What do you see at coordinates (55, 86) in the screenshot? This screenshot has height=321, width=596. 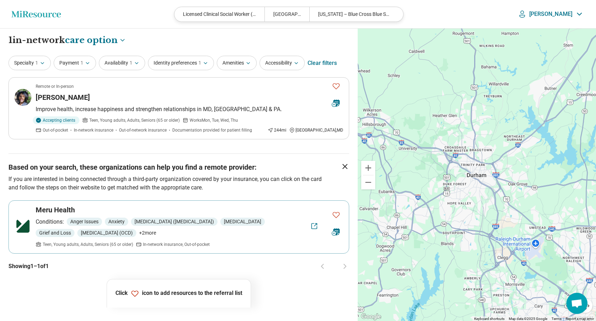 I see `p: Remote or In-person` at bounding box center [55, 86].